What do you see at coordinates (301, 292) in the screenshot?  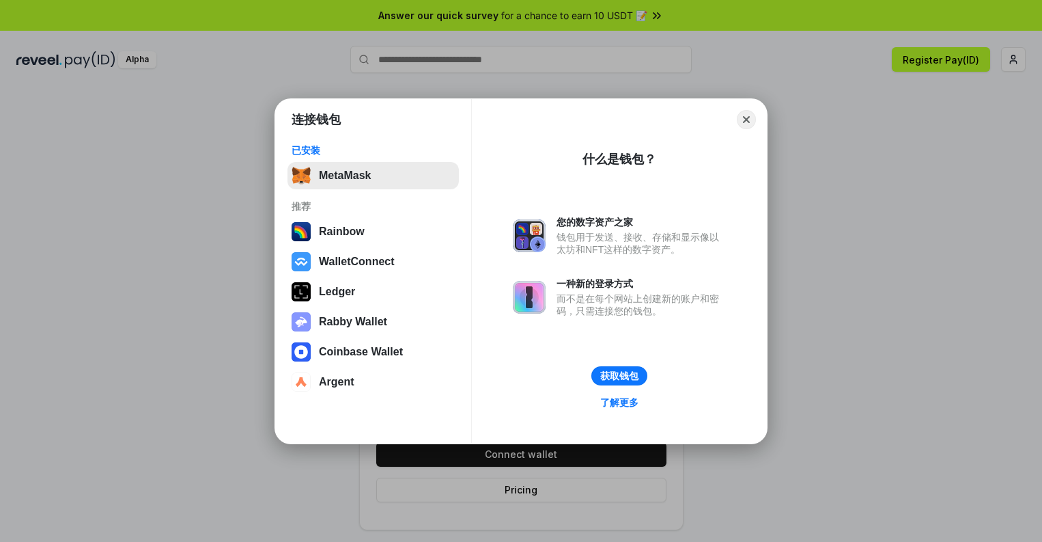 I see `img: svg+xml,%3Csvg%20xmlns%3D%22http%3A%2F%2Fwww.w3.org%2F2000%2Fsvg%22%20width%3D%2228%22%20height%3...` at bounding box center [301, 292].